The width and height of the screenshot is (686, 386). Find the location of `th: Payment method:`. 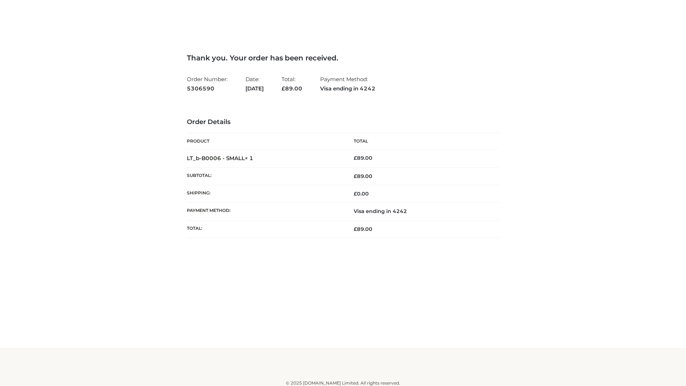

th: Payment method: is located at coordinates (265, 211).